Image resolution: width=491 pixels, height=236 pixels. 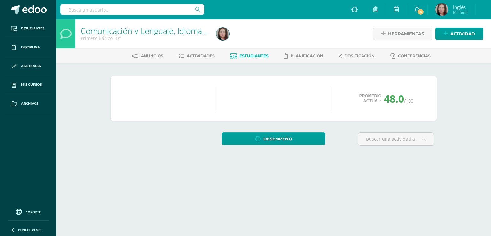 What do you see at coordinates (460, 12) in the screenshot?
I see `span: Mi Perfil` at bounding box center [460, 12].